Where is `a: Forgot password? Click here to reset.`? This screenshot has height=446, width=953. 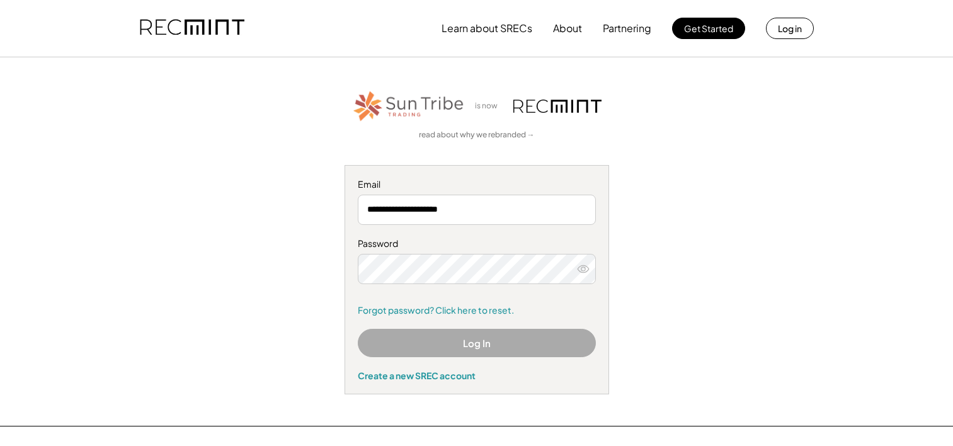 a: Forgot password? Click here to reset. is located at coordinates (477, 310).